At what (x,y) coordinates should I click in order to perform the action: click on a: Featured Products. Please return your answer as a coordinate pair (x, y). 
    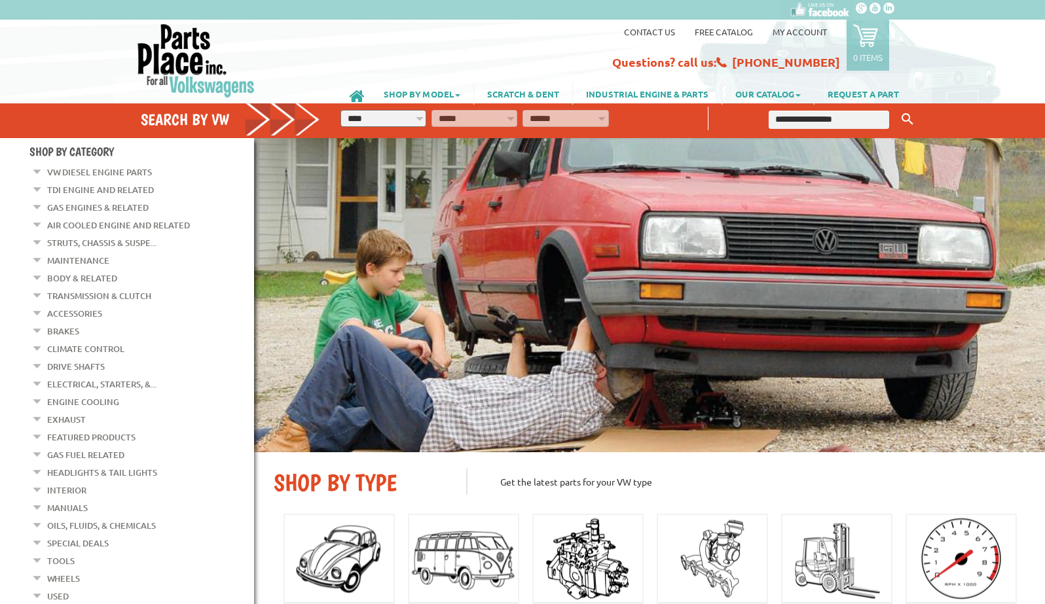
    Looking at the image, I should click on (91, 437).